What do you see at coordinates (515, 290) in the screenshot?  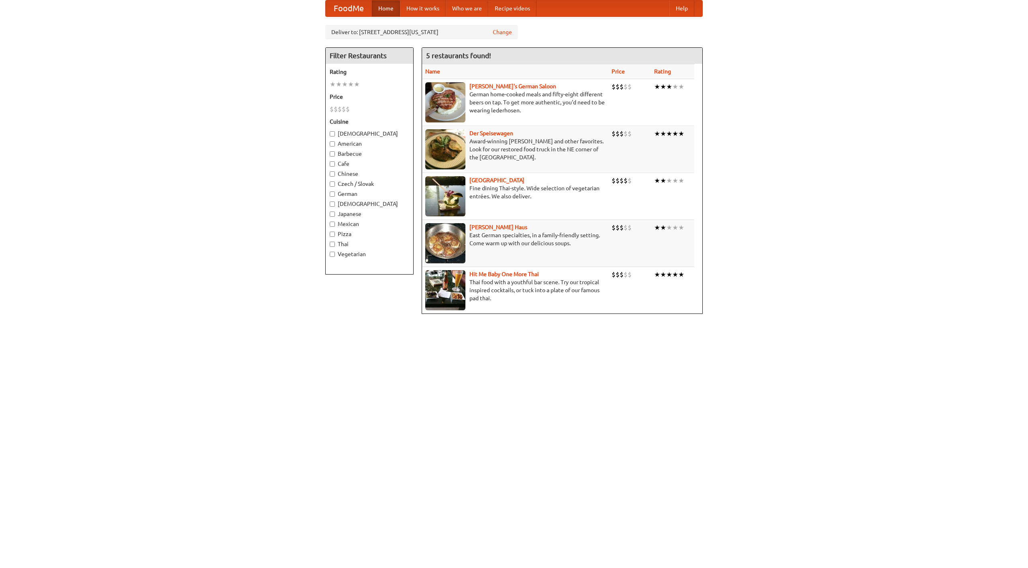 I see `p: Thai food with a youthful bar scene. Try our tropical inspired cocktails, or tuck into a plate of...` at bounding box center [515, 290].